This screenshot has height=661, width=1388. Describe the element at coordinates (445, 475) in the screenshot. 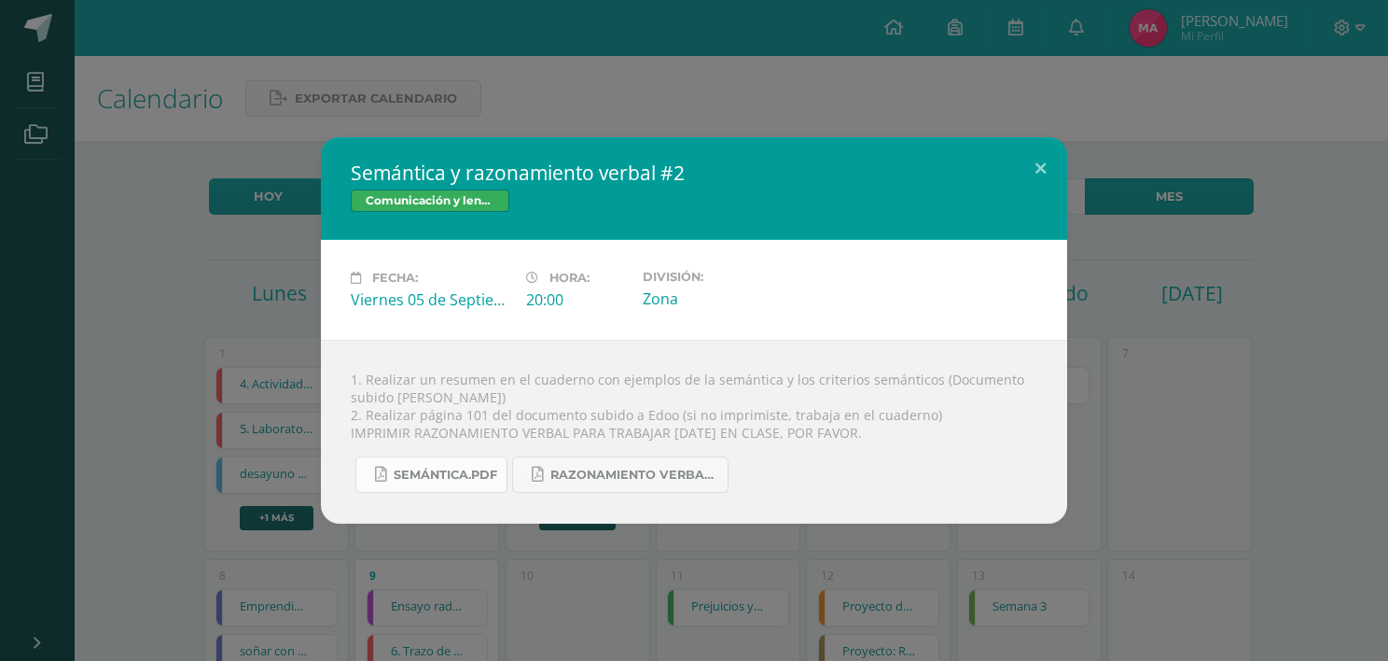

I see `span: Semántica.pdf` at that location.